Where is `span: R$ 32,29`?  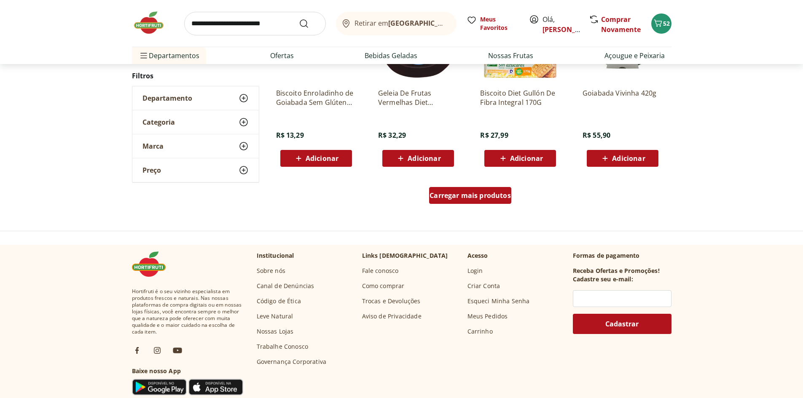
span: R$ 32,29 is located at coordinates (392, 135).